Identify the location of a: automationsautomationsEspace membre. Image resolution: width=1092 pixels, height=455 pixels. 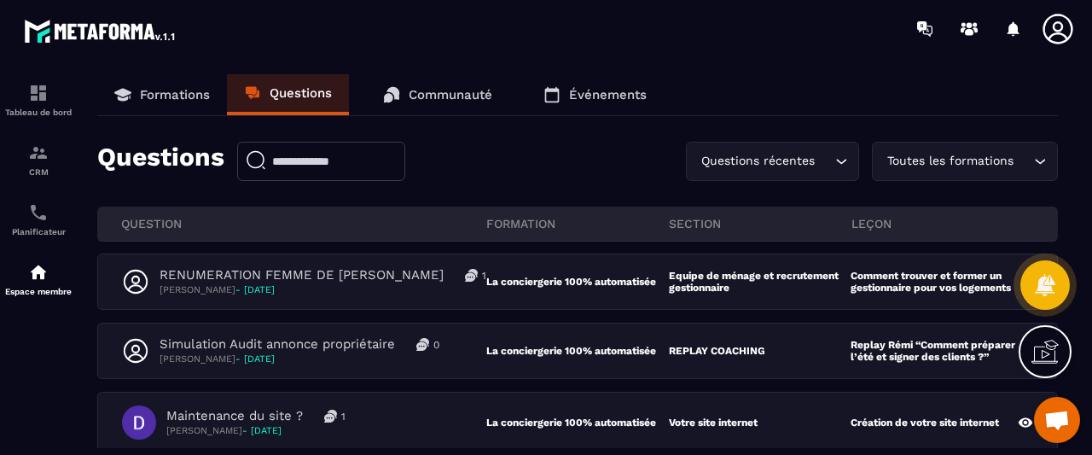
(38, 279).